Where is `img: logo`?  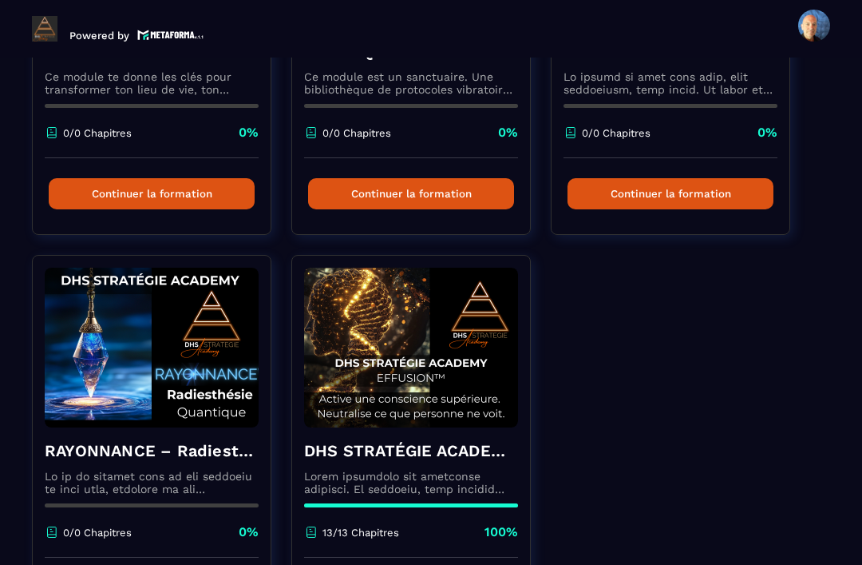
img: logo is located at coordinates (171, 34).